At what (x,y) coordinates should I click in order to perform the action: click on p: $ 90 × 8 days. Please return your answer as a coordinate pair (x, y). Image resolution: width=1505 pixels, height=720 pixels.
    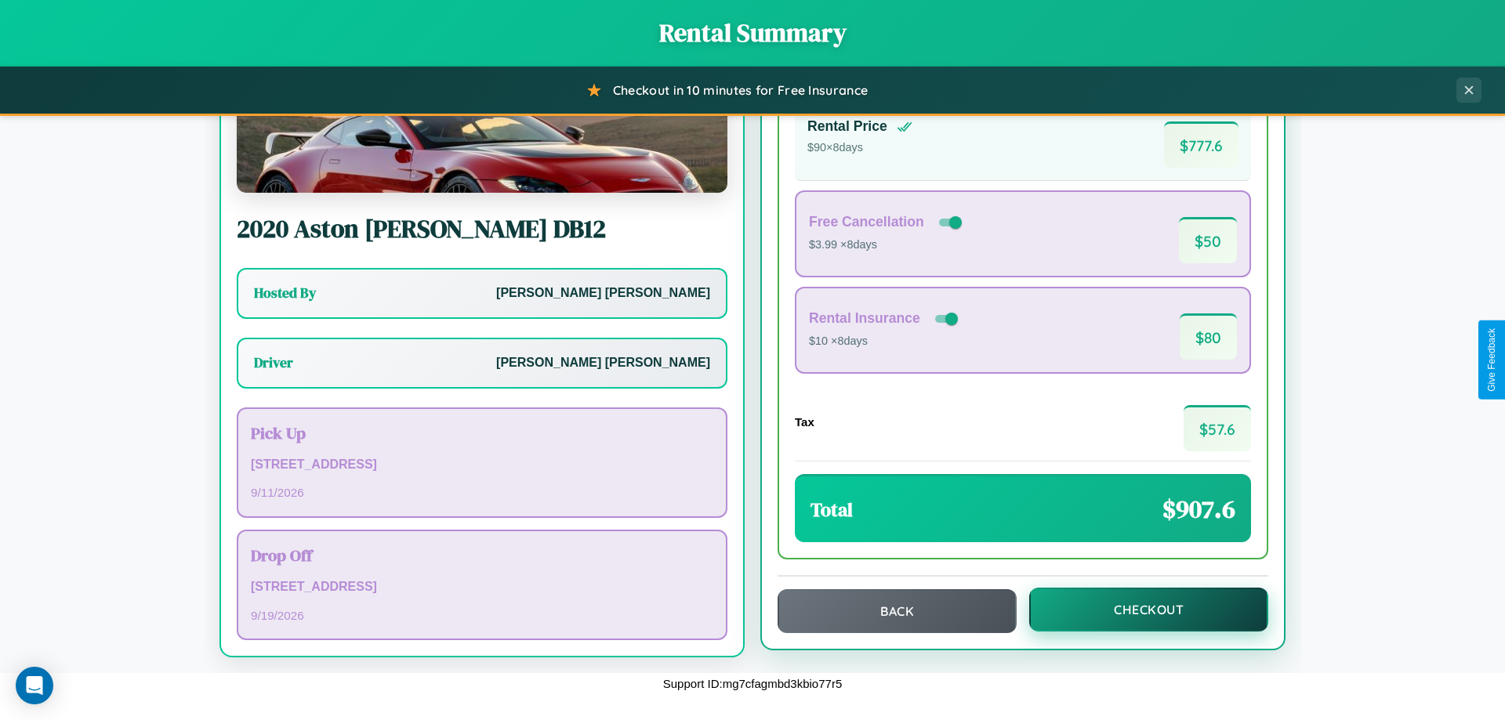
    Looking at the image, I should click on (860, 148).